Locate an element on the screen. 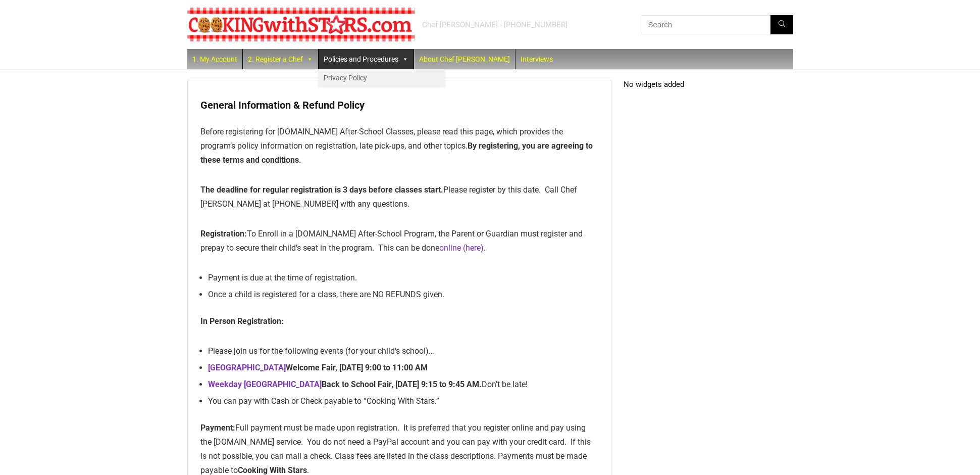 The width and height of the screenshot is (980, 475). a: Privacy Policy is located at coordinates (382, 78).